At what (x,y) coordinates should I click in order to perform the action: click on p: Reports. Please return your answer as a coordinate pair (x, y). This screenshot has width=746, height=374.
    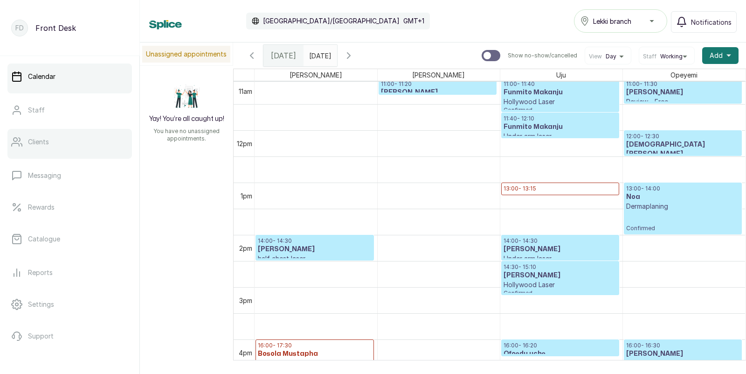
    Looking at the image, I should click on (40, 272).